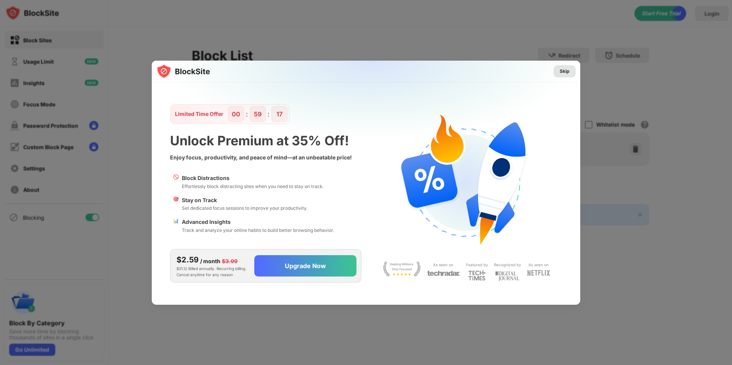 The width and height of the screenshot is (732, 365). Describe the element at coordinates (305, 266) in the screenshot. I see `div: Upgrade Now` at that location.